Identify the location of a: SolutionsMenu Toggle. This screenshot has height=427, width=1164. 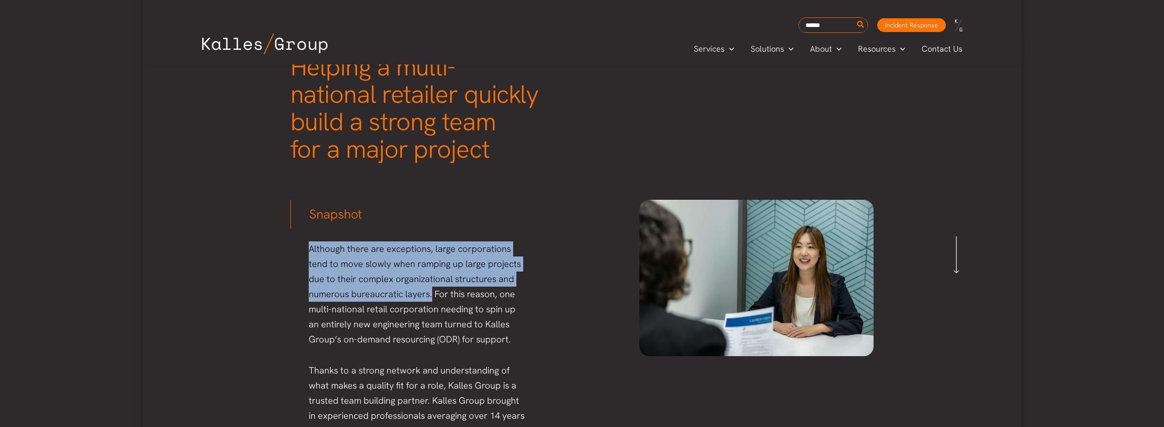
(772, 49).